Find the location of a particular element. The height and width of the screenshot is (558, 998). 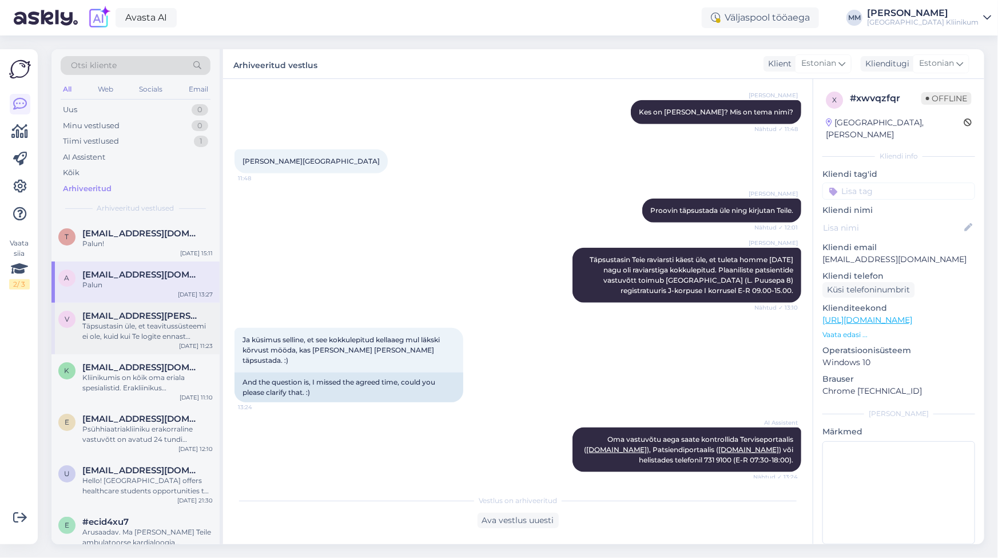

p: Operatsioonisüsteem is located at coordinates (899, 350).